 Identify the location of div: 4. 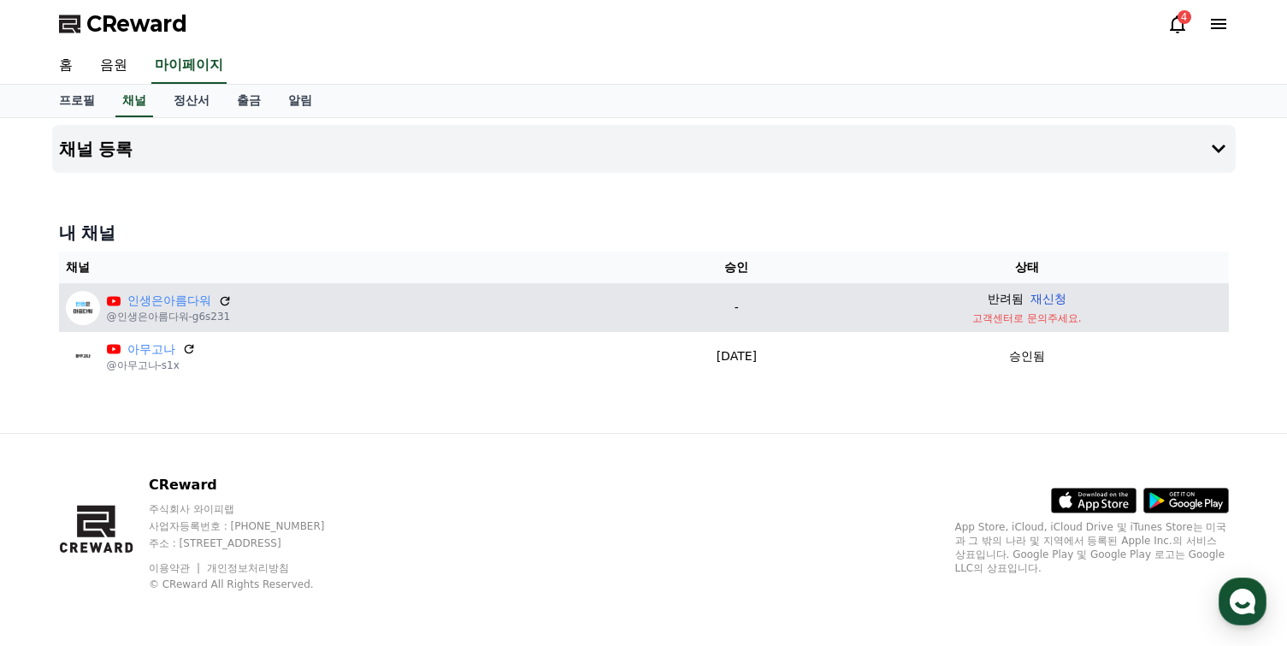
(1185, 17).